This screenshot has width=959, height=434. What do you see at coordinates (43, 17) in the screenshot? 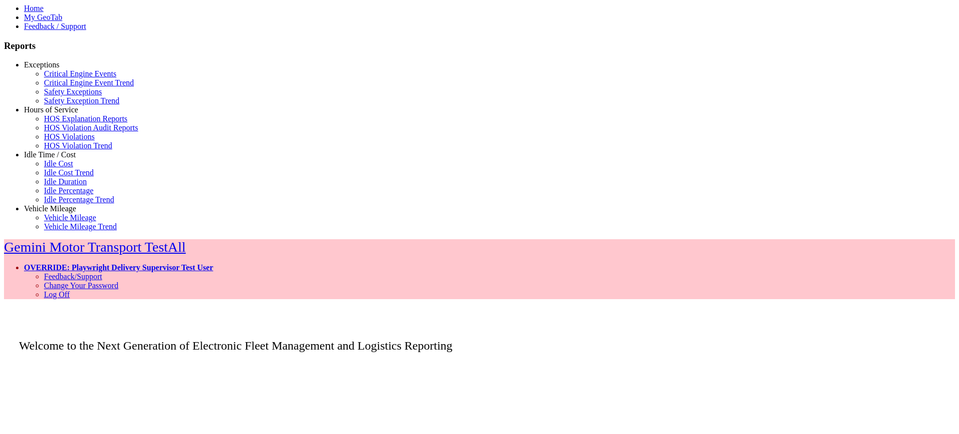
I see `a: My GeoTab` at bounding box center [43, 17].